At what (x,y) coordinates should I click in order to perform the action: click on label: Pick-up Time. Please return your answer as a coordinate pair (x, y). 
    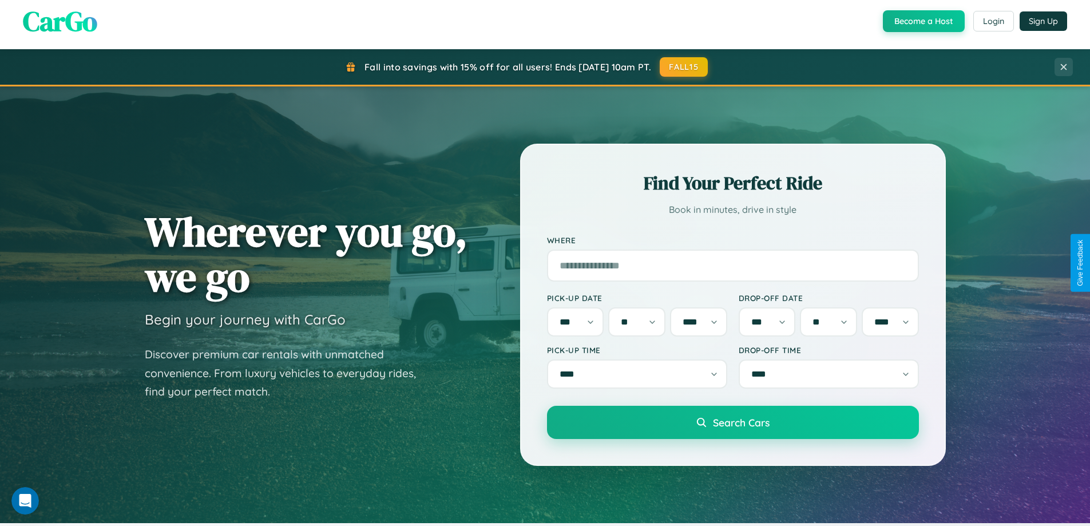
    Looking at the image, I should click on (637, 350).